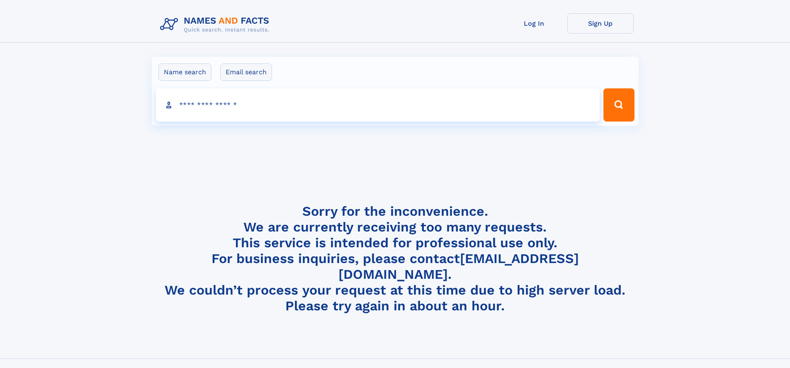 The height and width of the screenshot is (368, 790). Describe the element at coordinates (378, 105) in the screenshot. I see `input: search input` at that location.